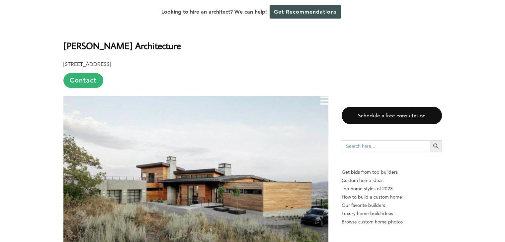  Describe the element at coordinates (392, 189) in the screenshot. I see `a: Top home styles of 2023` at that location.